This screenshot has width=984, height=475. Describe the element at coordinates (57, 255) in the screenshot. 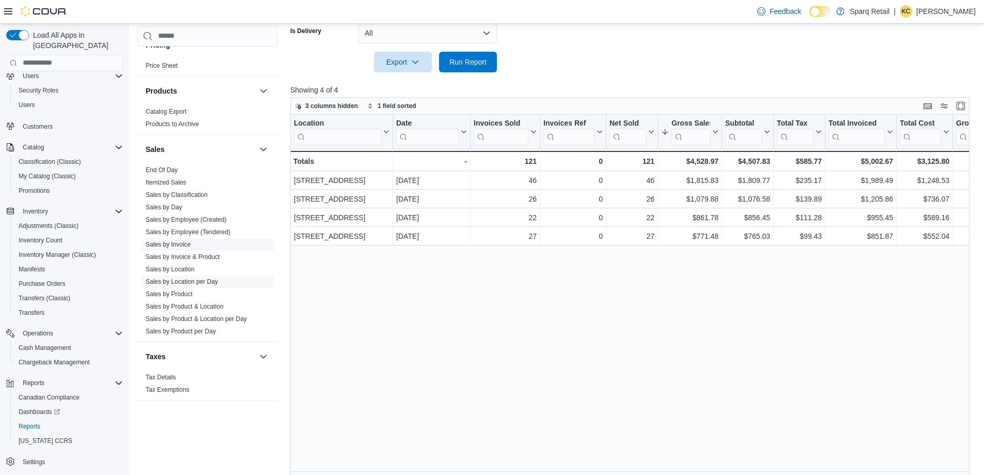

I see `a: Inventory Manager (Classic)` at that location.